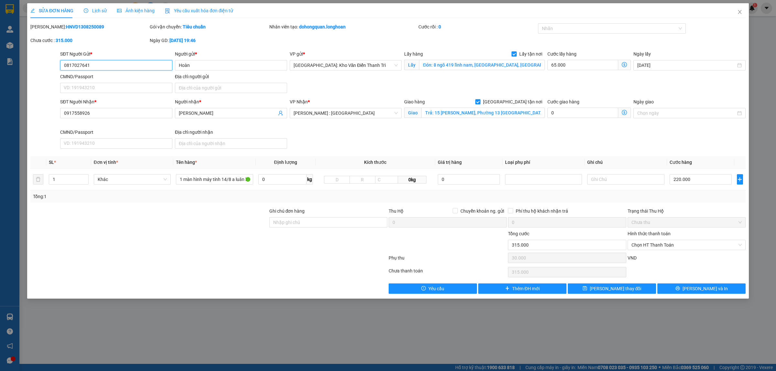 The width and height of the screenshot is (776, 371). What do you see at coordinates (440, 27) in the screenshot?
I see `b: 0` at bounding box center [440, 27].